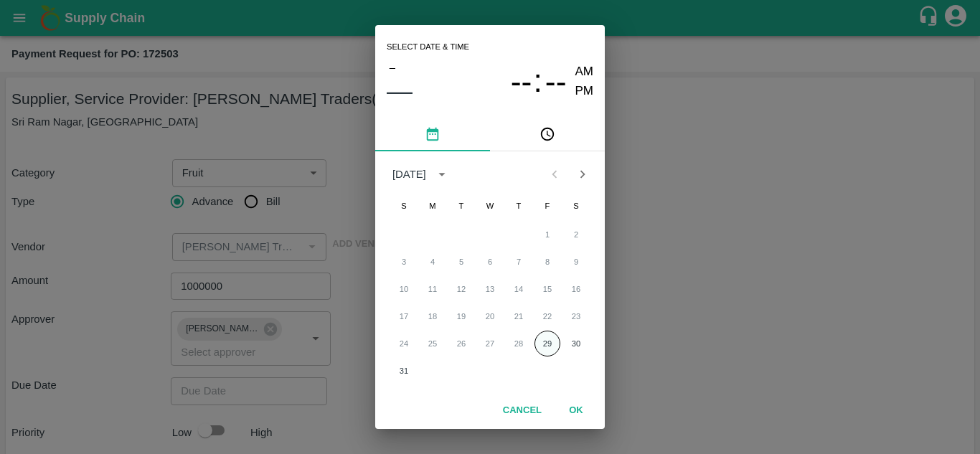 The image size is (980, 454). I want to click on button: 31, so click(404, 371).